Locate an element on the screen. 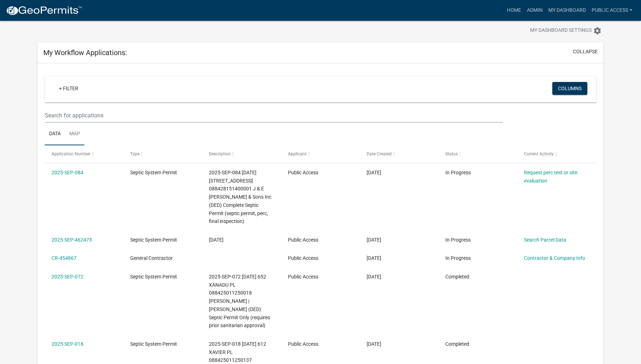  a: 2025-SEP-462475 is located at coordinates (71, 239).